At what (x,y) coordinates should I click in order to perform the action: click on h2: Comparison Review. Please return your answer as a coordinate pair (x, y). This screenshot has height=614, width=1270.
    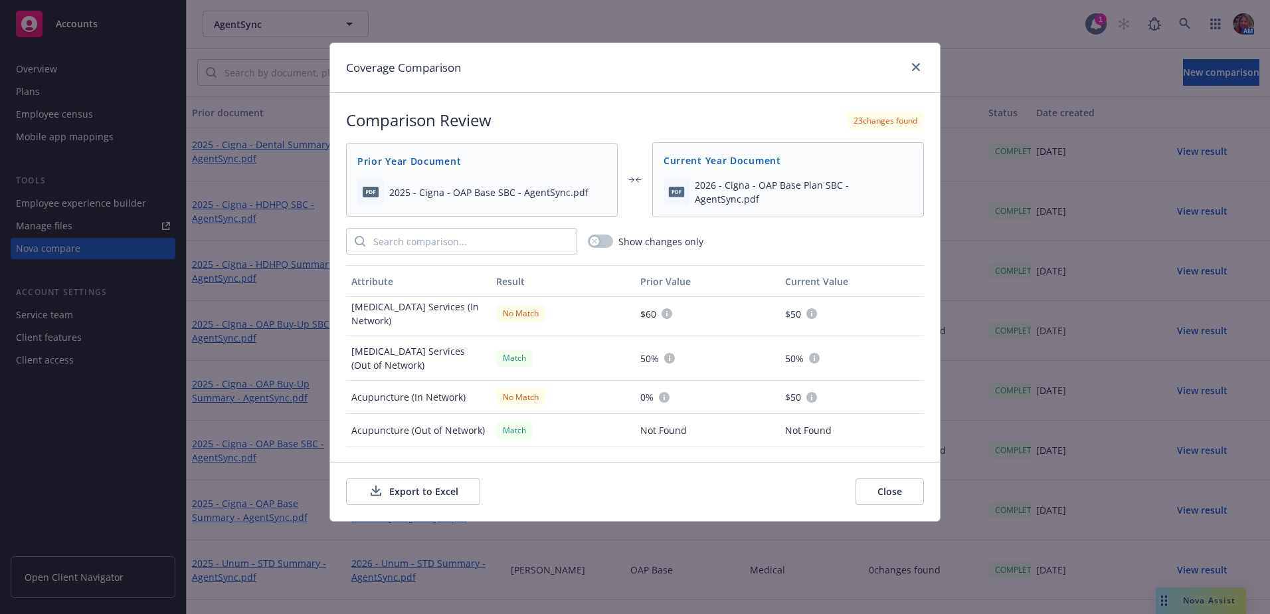
    Looking at the image, I should click on (418, 120).